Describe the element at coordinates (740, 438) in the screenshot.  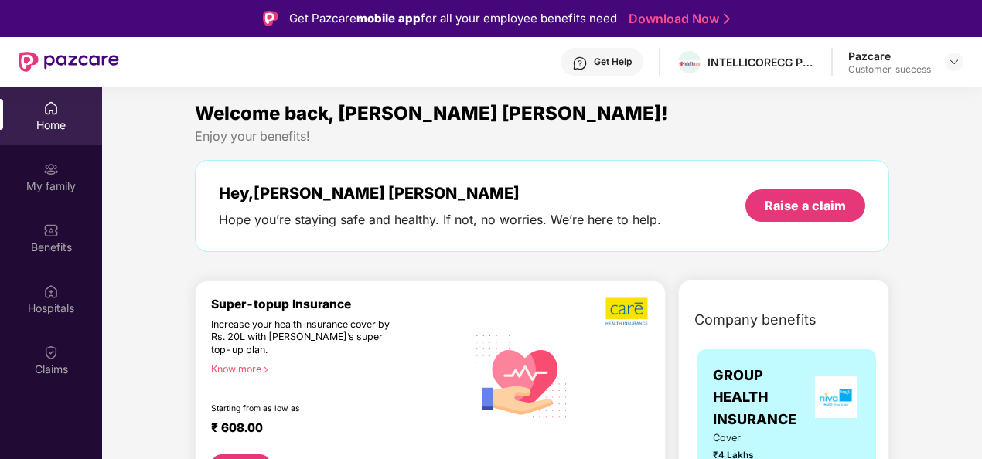
I see `span: Cover` at that location.